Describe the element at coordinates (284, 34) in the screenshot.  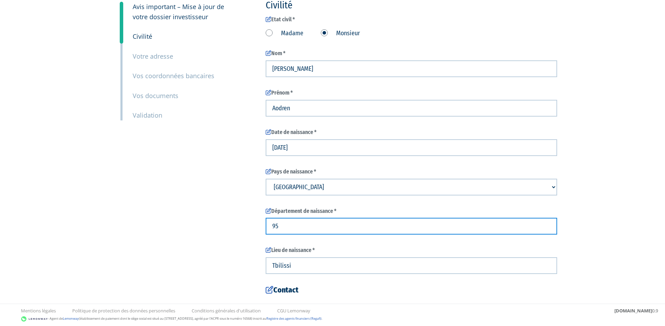
I see `label: Madame` at that location.